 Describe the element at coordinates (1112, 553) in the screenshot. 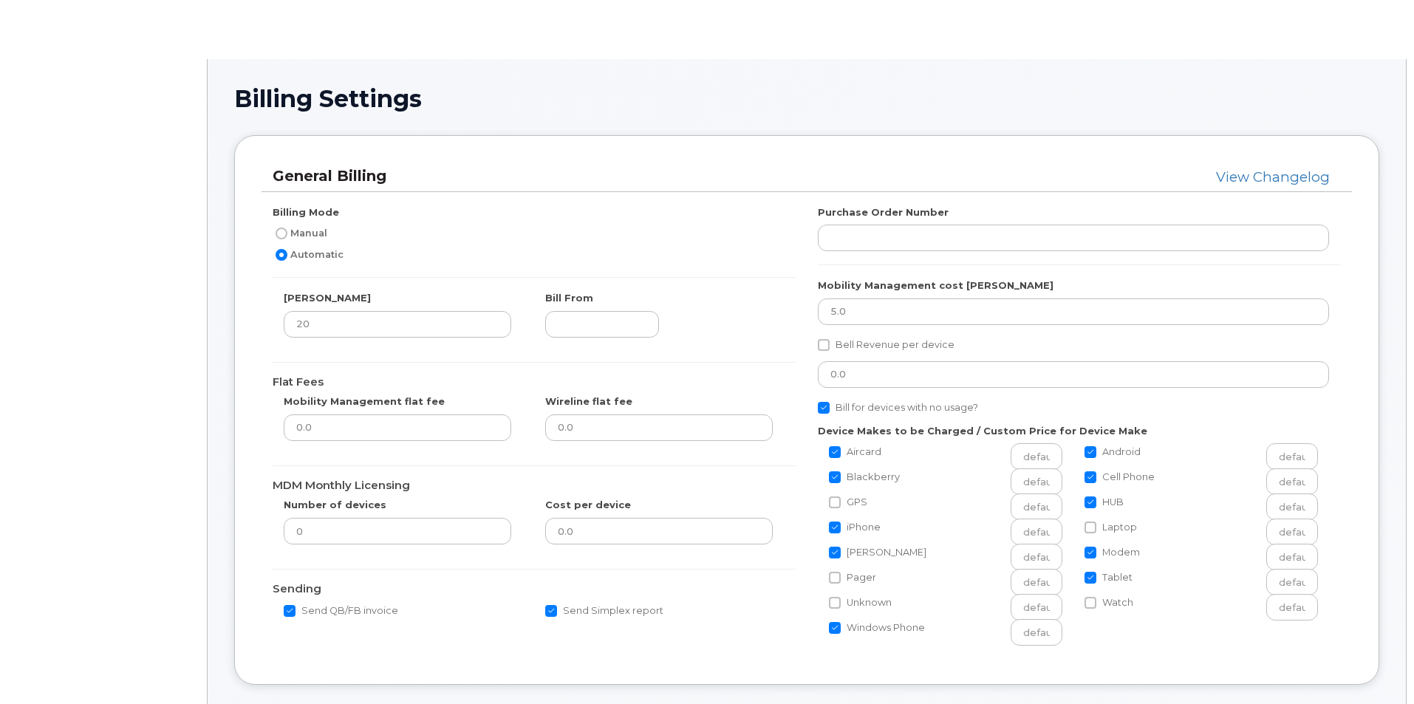

I see `label: Modem` at that location.